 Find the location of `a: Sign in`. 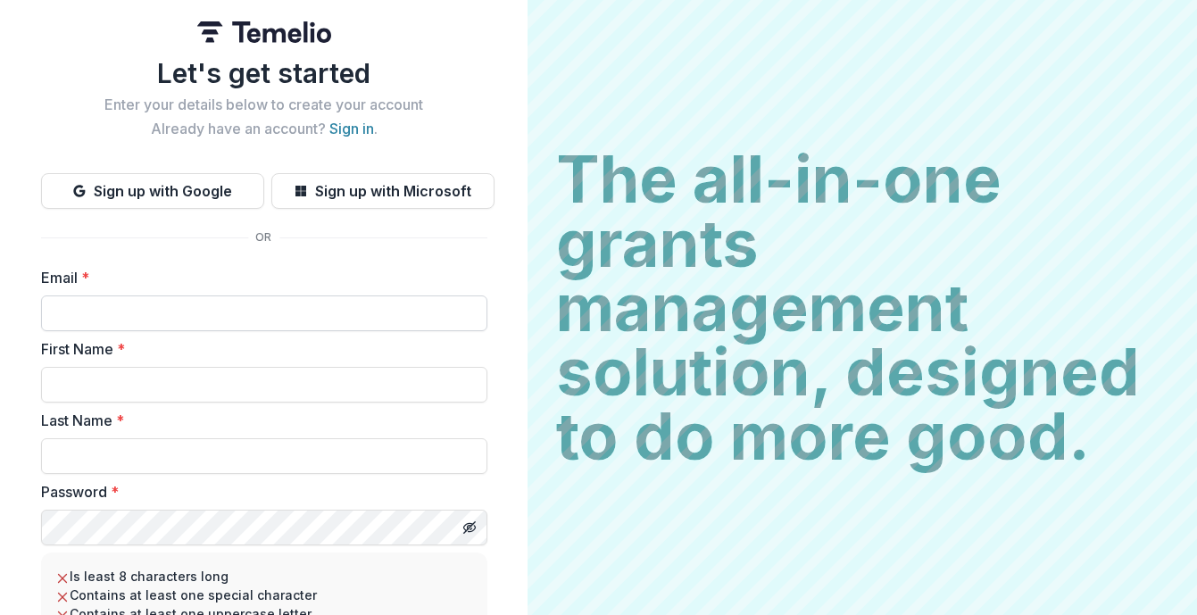

a: Sign in is located at coordinates (352, 129).